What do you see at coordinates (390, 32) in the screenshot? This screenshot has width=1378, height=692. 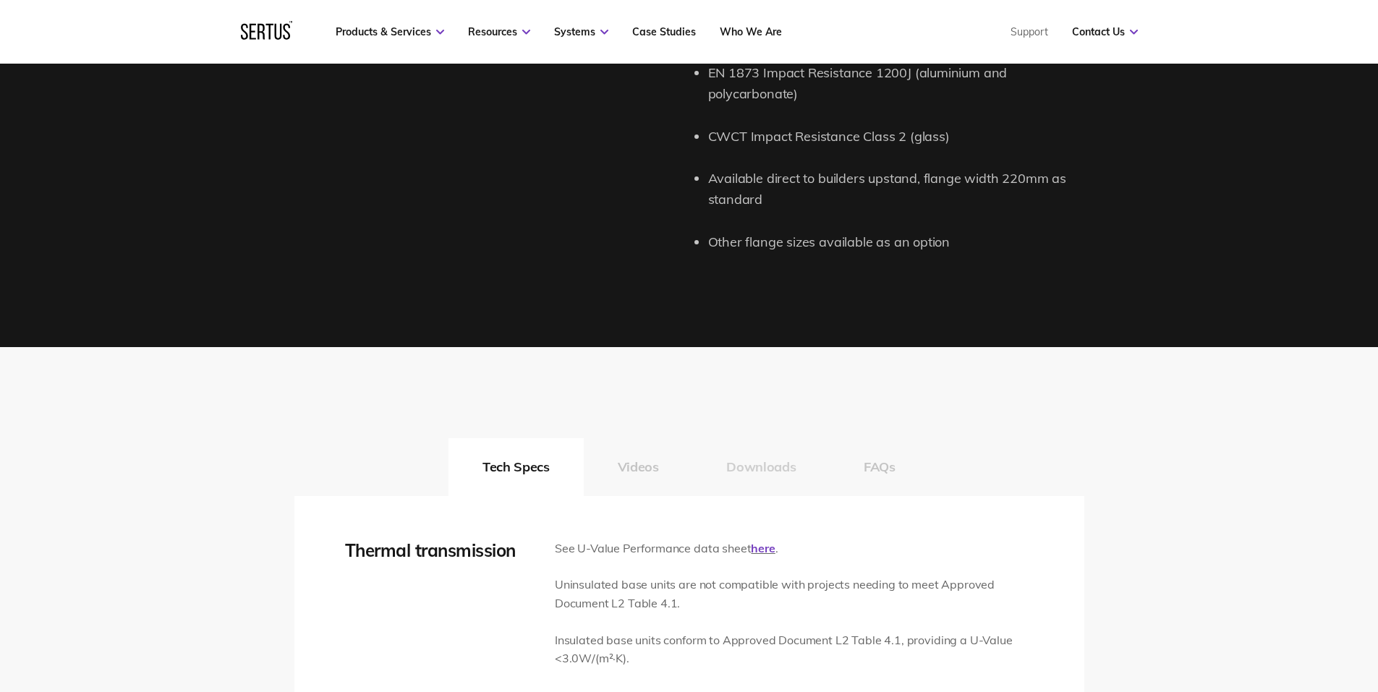 I see `a: Products & Services` at bounding box center [390, 32].